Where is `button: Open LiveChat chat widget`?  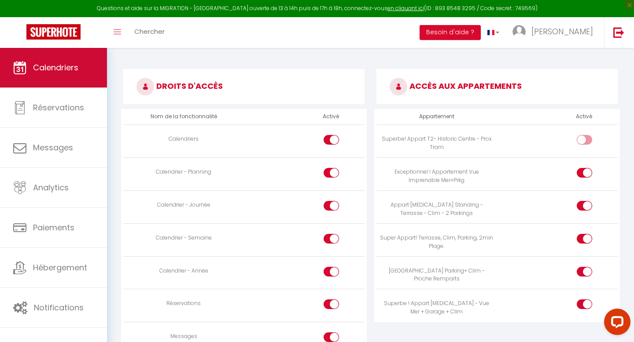
button: Open LiveChat chat widget is located at coordinates (20, 17).